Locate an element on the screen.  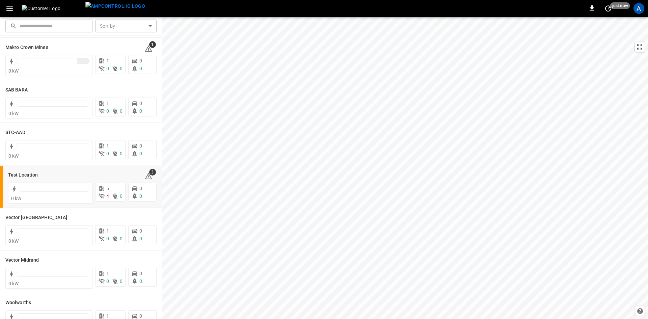
img: ampcontrol.io logo is located at coordinates (115, 6).